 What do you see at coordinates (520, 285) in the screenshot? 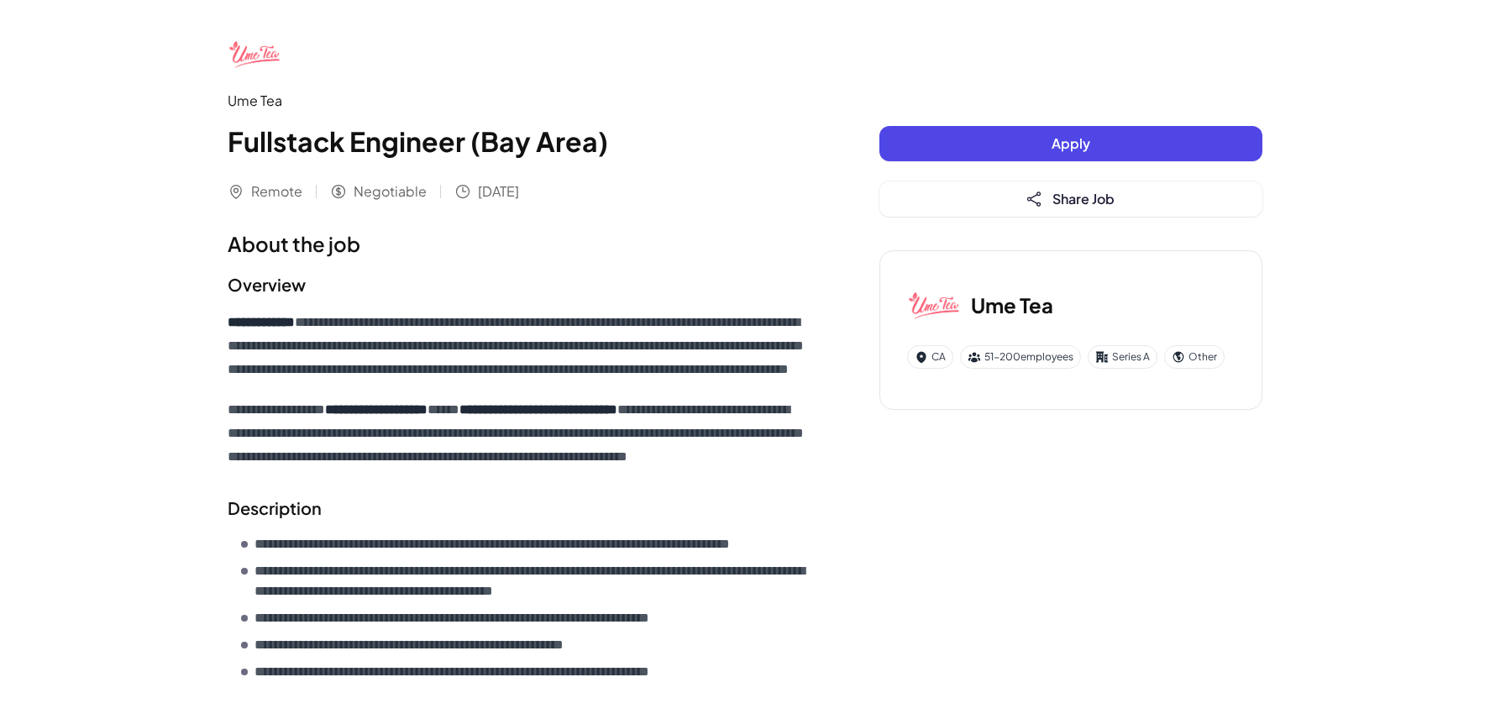
I see `h2: Overview` at bounding box center [520, 285].